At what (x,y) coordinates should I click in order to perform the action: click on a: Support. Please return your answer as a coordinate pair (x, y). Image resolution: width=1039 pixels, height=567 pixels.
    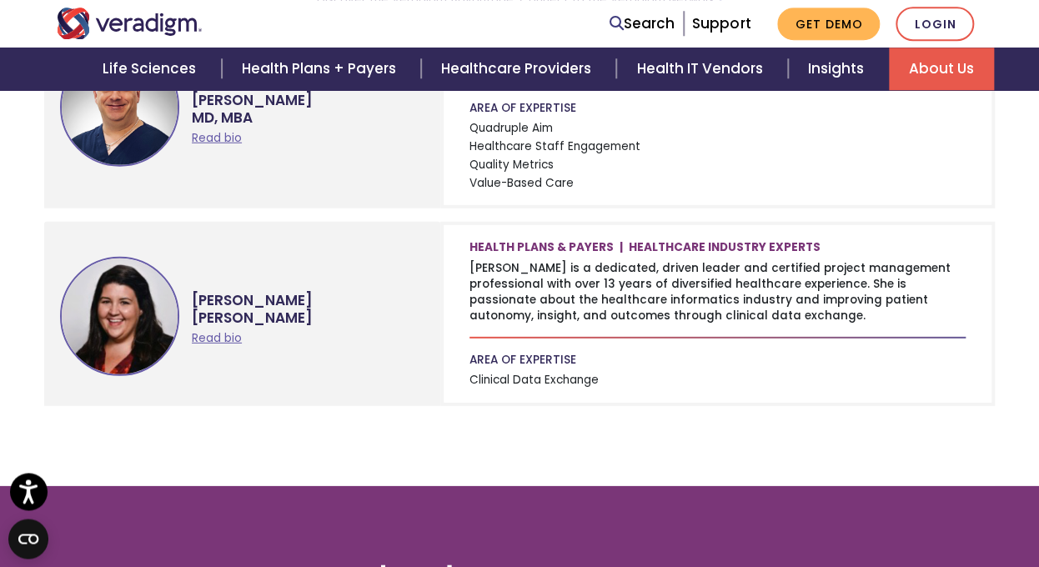
    Looking at the image, I should click on (721, 23).